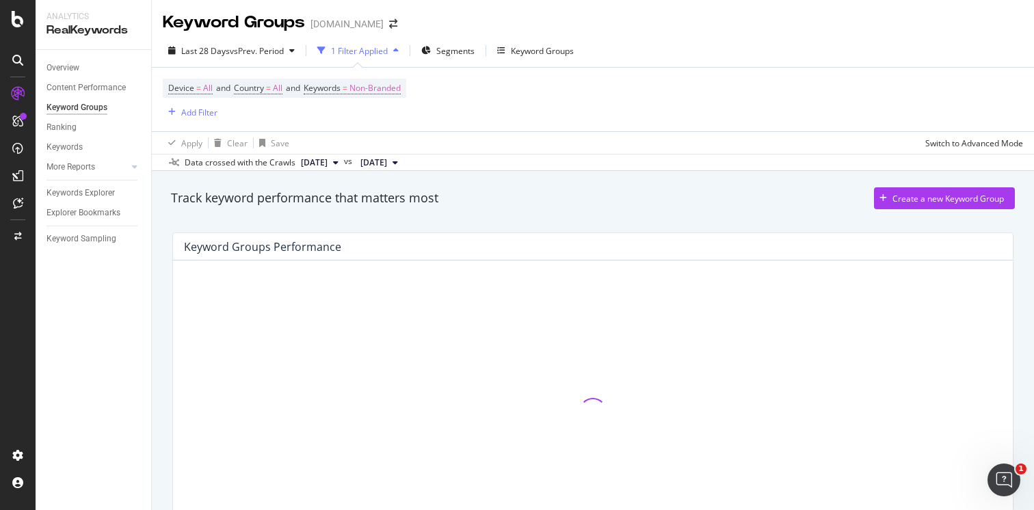 Image resolution: width=1034 pixels, height=510 pixels. I want to click on a: Keyword Groups, so click(94, 107).